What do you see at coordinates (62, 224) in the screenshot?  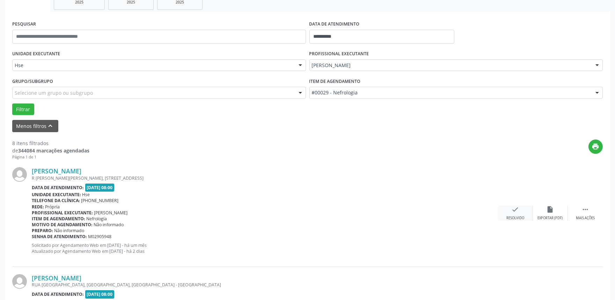 I see `b: Motivo de agendamento:` at bounding box center [62, 224].